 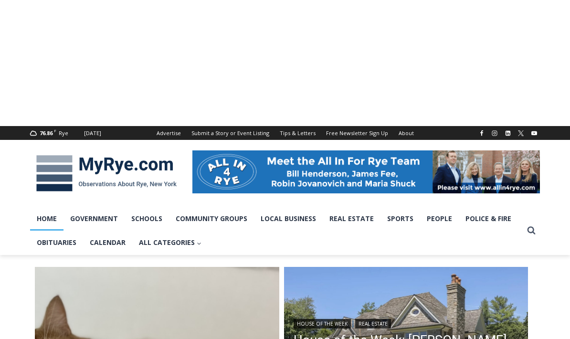 I want to click on a: Calendar, so click(x=107, y=242).